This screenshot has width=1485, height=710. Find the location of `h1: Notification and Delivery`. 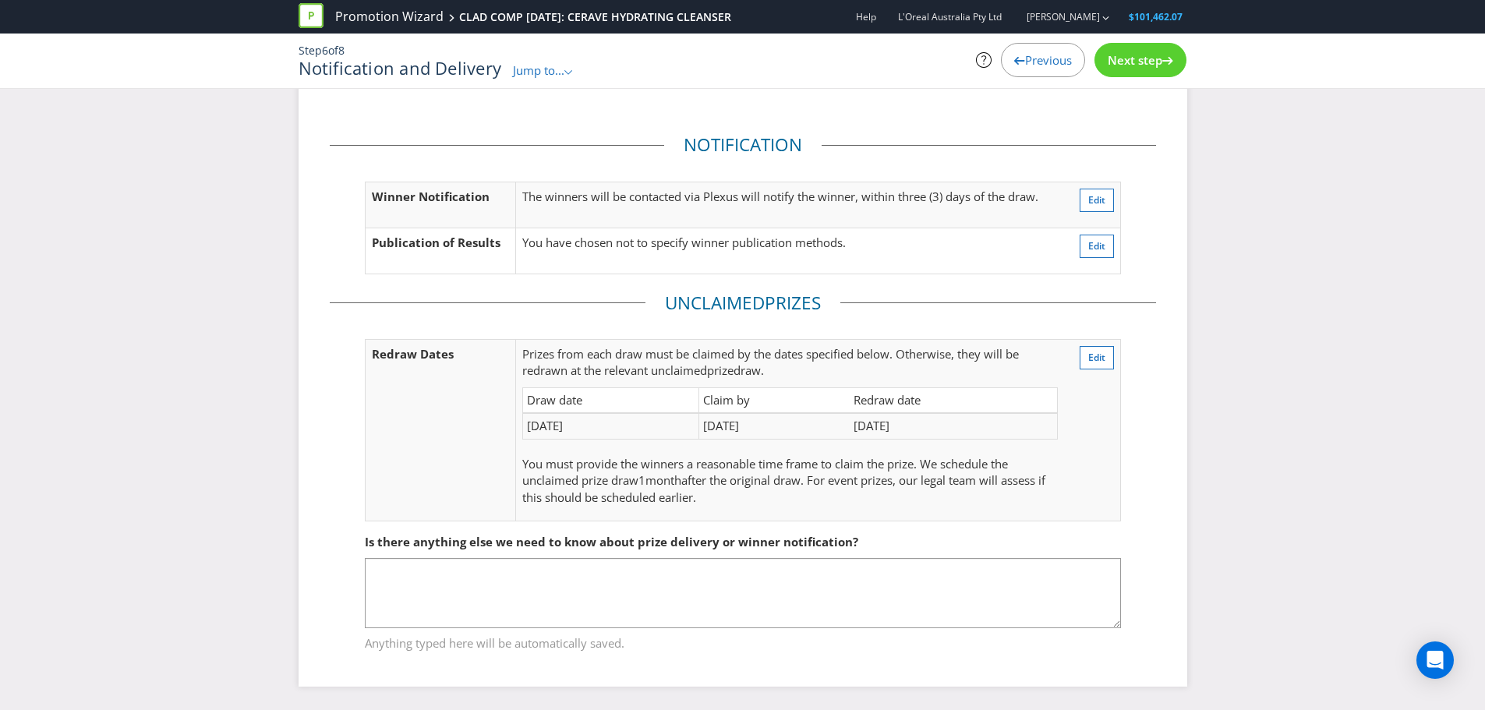

h1: Notification and Delivery is located at coordinates (400, 68).